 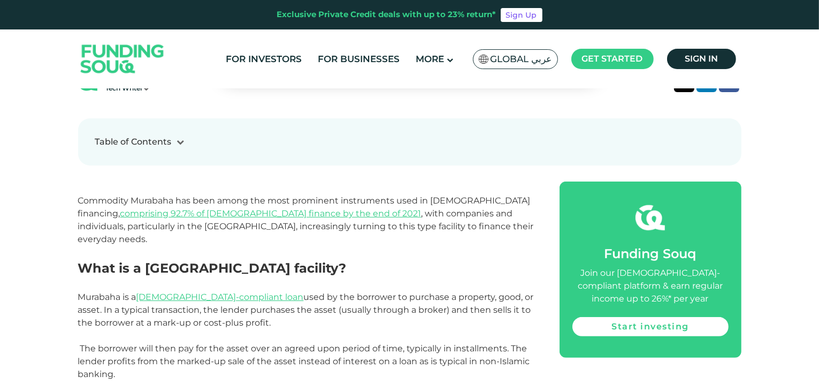 What do you see at coordinates (651, 253) in the screenshot?
I see `span: Funding Souq` at bounding box center [651, 253].